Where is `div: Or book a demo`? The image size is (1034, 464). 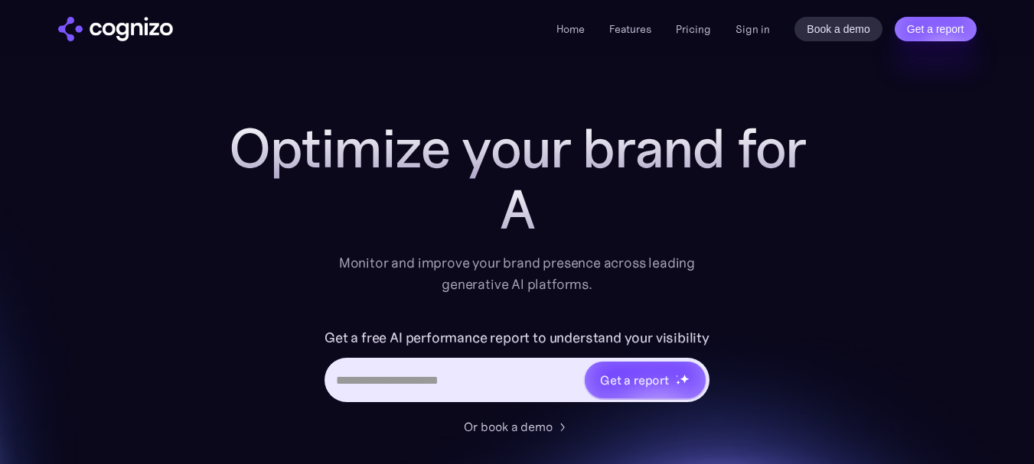 div: Or book a demo is located at coordinates (508, 427).